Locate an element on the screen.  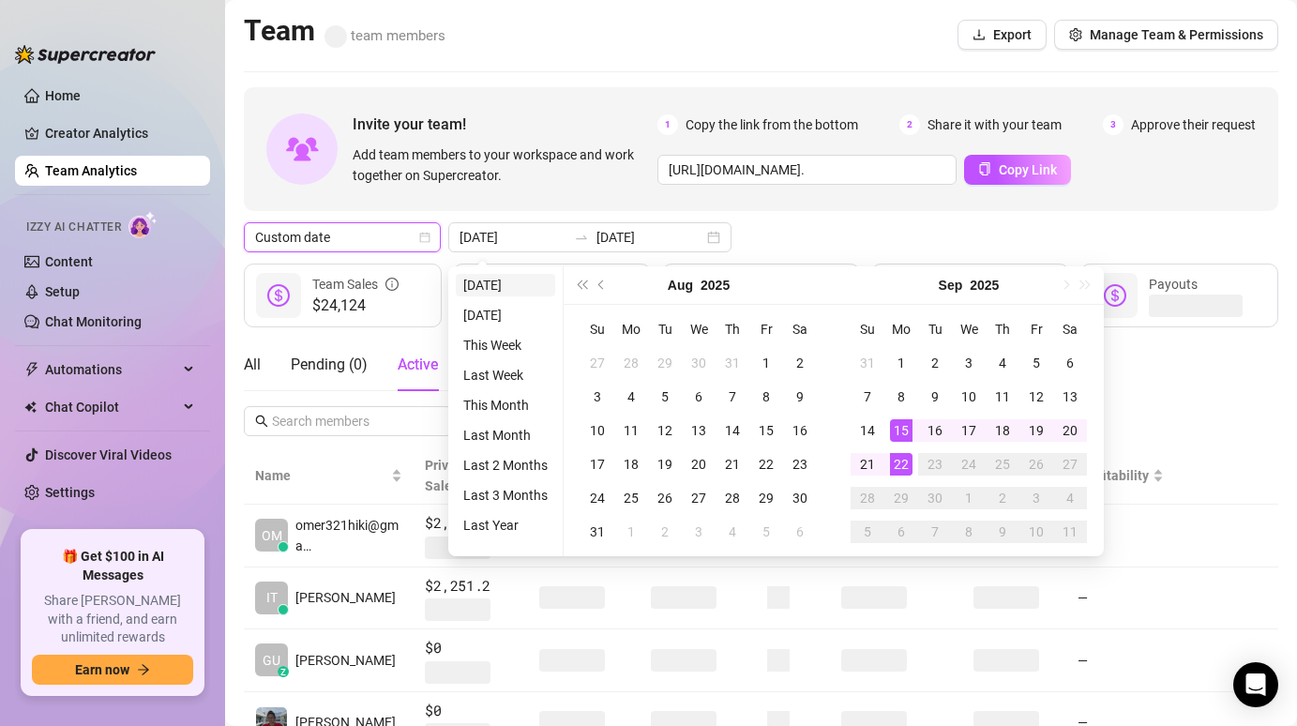
div: 13 is located at coordinates (1070, 397).